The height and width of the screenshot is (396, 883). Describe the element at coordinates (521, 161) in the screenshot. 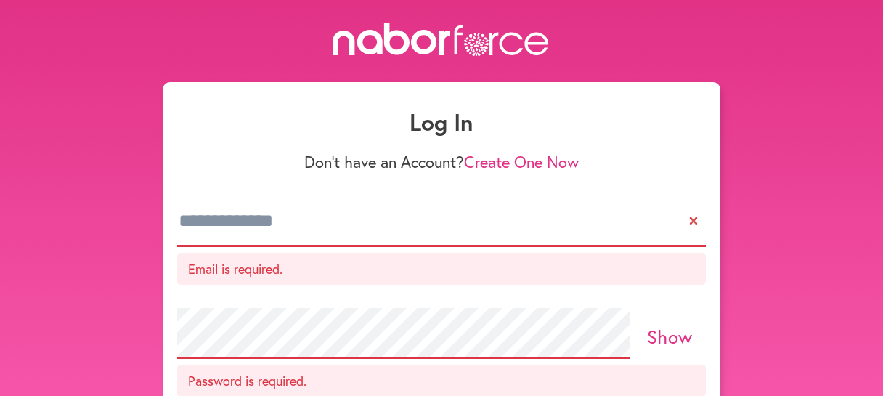

I see `a: Create One Now` at that location.